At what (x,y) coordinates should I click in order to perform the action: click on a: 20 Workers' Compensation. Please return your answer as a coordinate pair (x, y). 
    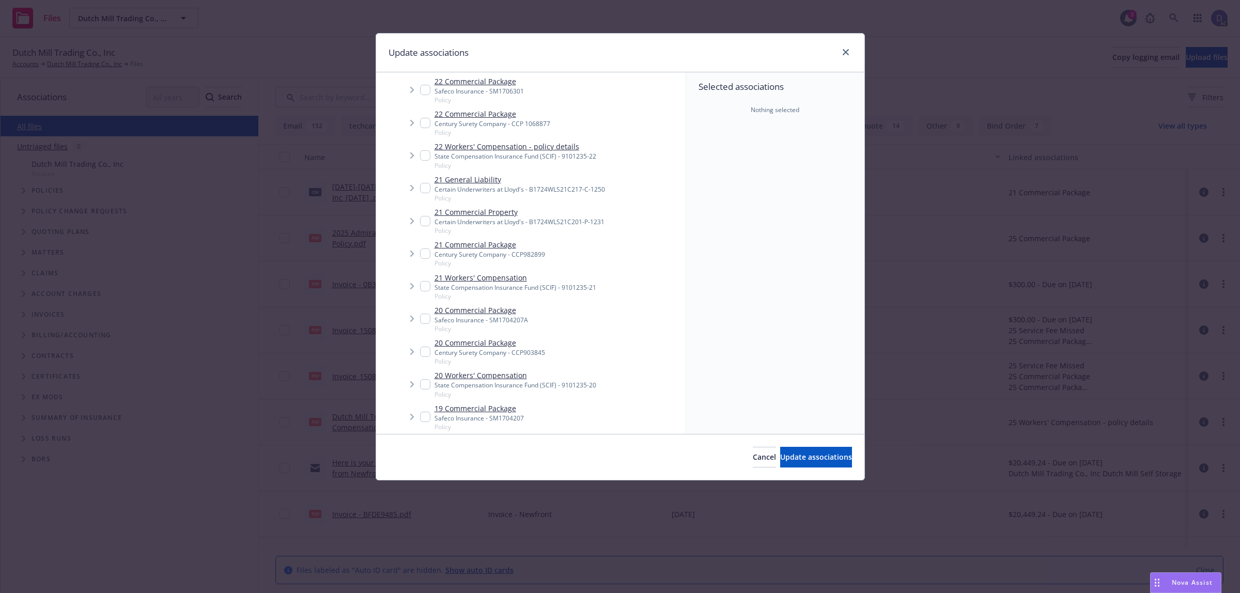
    Looking at the image, I should click on (515, 375).